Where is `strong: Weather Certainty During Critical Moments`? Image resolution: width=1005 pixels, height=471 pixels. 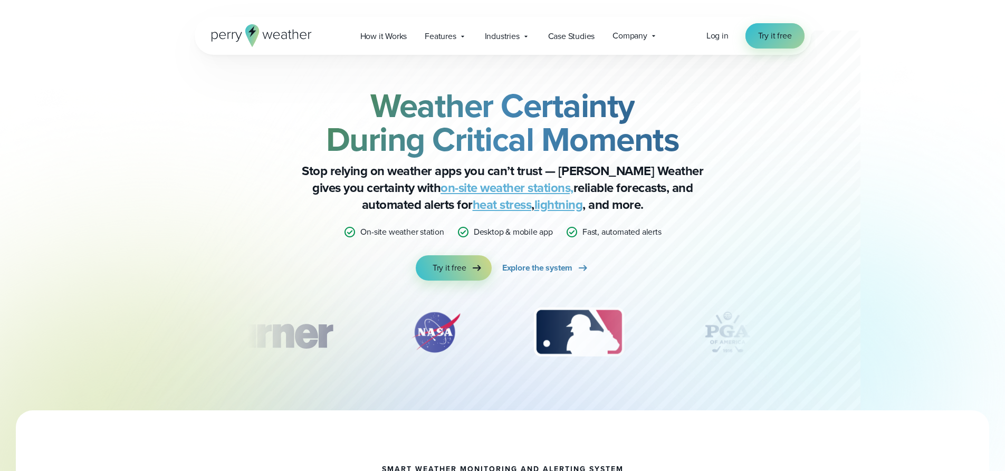 strong: Weather Certainty During Critical Moments is located at coordinates (503, 122).